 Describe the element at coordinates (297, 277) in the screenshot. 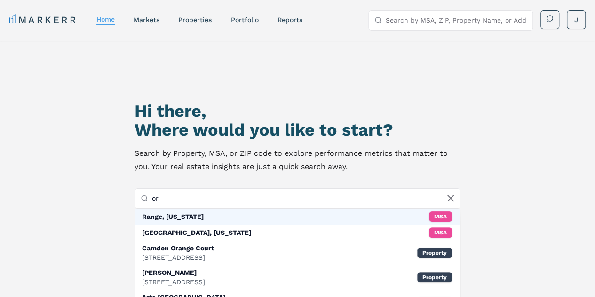

I see `div: Property: Laurel Oaks` at that location.